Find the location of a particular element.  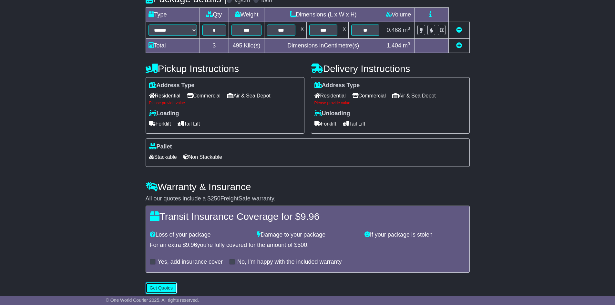

a: Add new item is located at coordinates (459, 46).